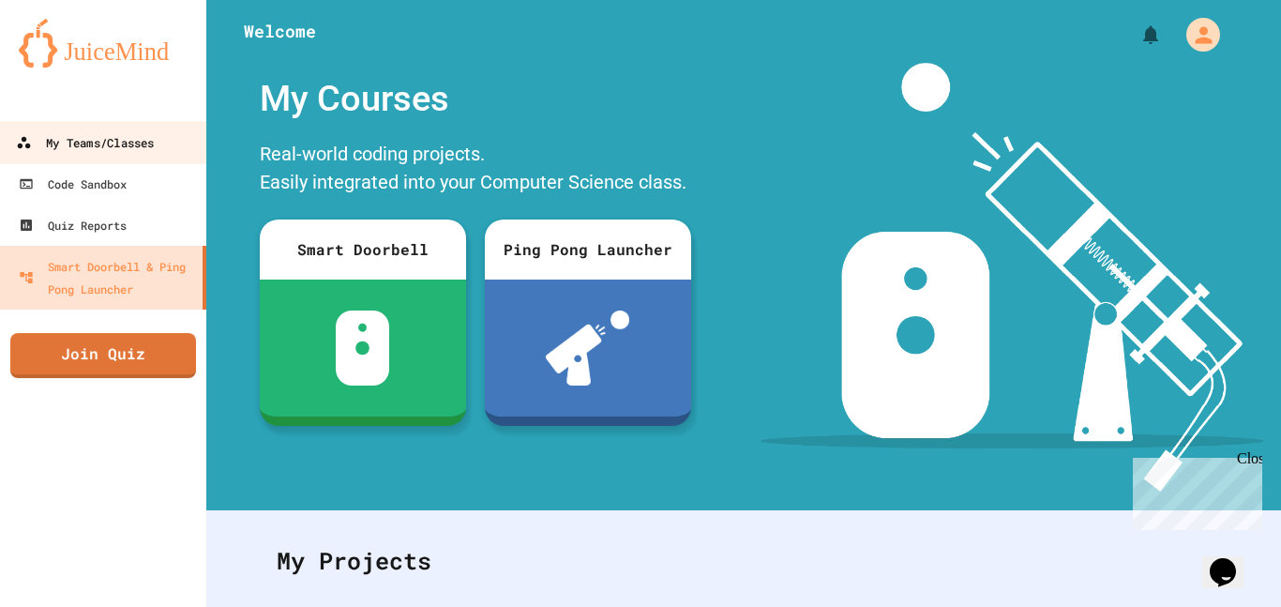  What do you see at coordinates (103, 43) in the screenshot?
I see `img: logo-orange.svg` at bounding box center [103, 43].